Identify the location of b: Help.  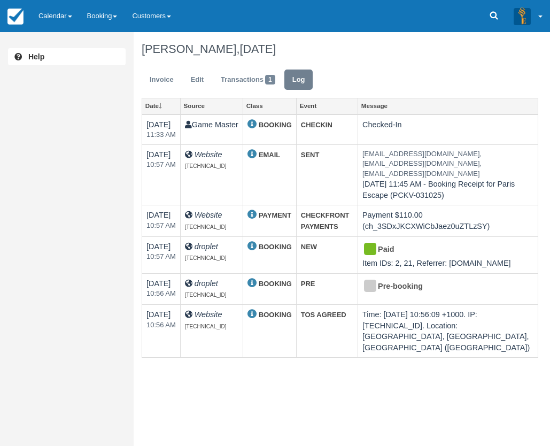
(36, 57).